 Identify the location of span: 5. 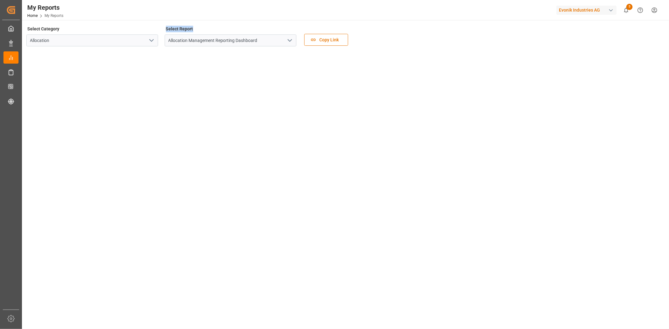
(629, 7).